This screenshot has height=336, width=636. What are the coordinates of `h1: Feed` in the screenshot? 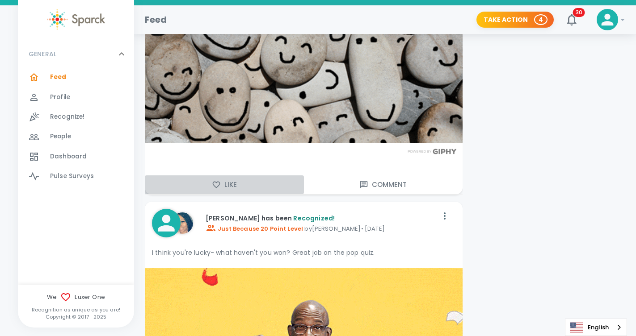 It's located at (156, 20).